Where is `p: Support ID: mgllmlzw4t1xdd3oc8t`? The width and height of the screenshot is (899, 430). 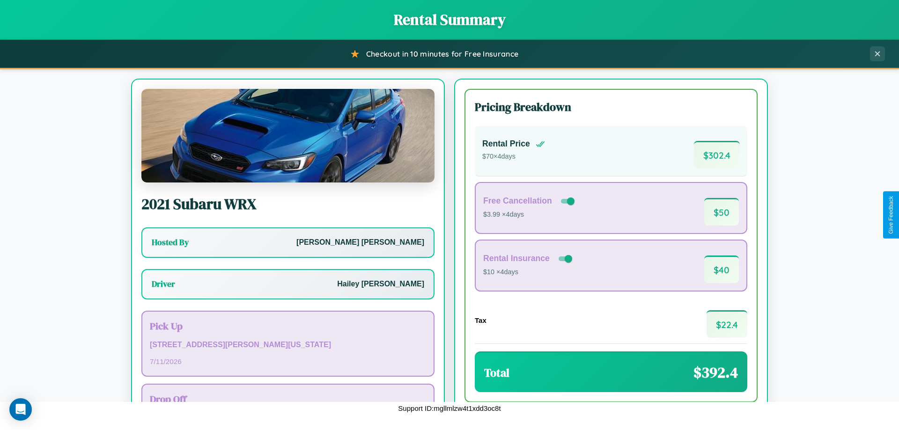 p: Support ID: mgllmlzw4t1xdd3oc8t is located at coordinates (449, 408).